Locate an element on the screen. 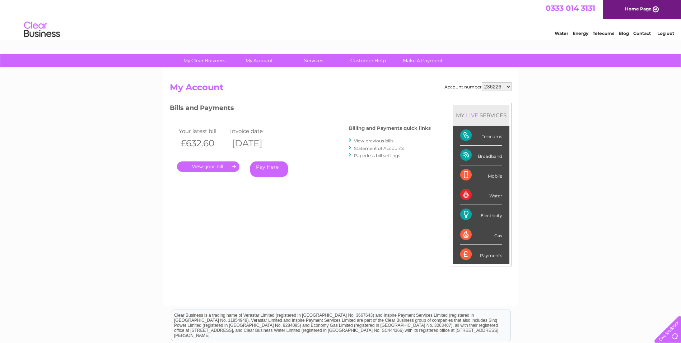  div: Telecoms is located at coordinates (481, 135).